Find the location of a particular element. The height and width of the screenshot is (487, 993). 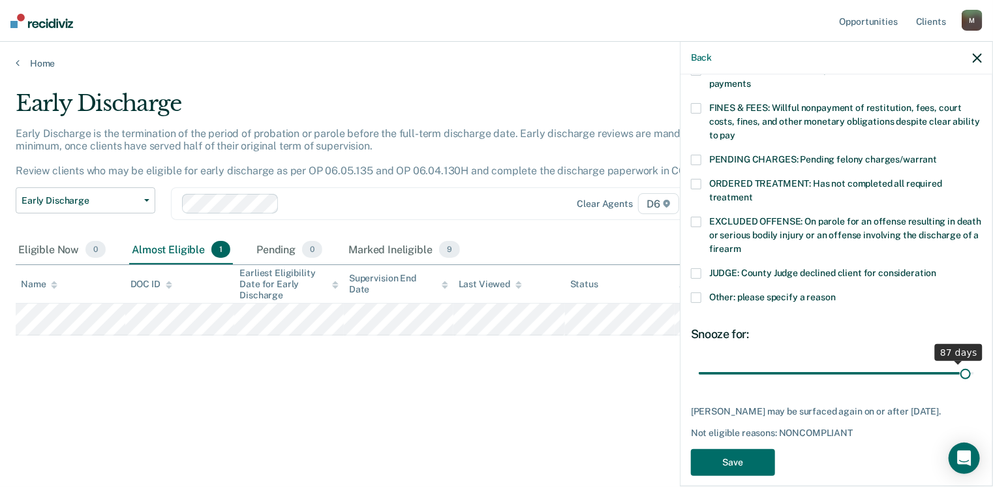

div: Not eligible reasons: NONCOMPLIANT is located at coordinates (837, 433).